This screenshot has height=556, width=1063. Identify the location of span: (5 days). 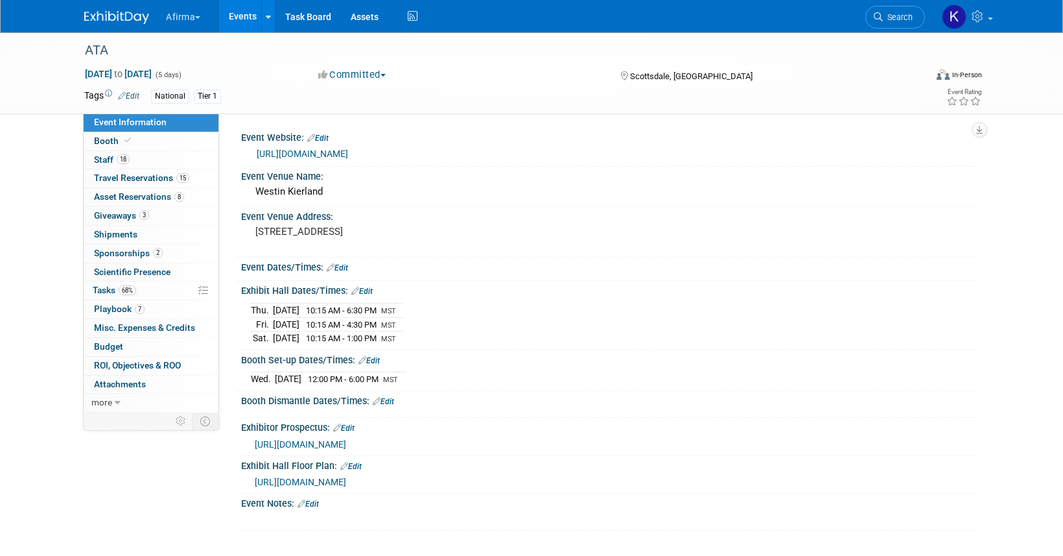
(168, 75).